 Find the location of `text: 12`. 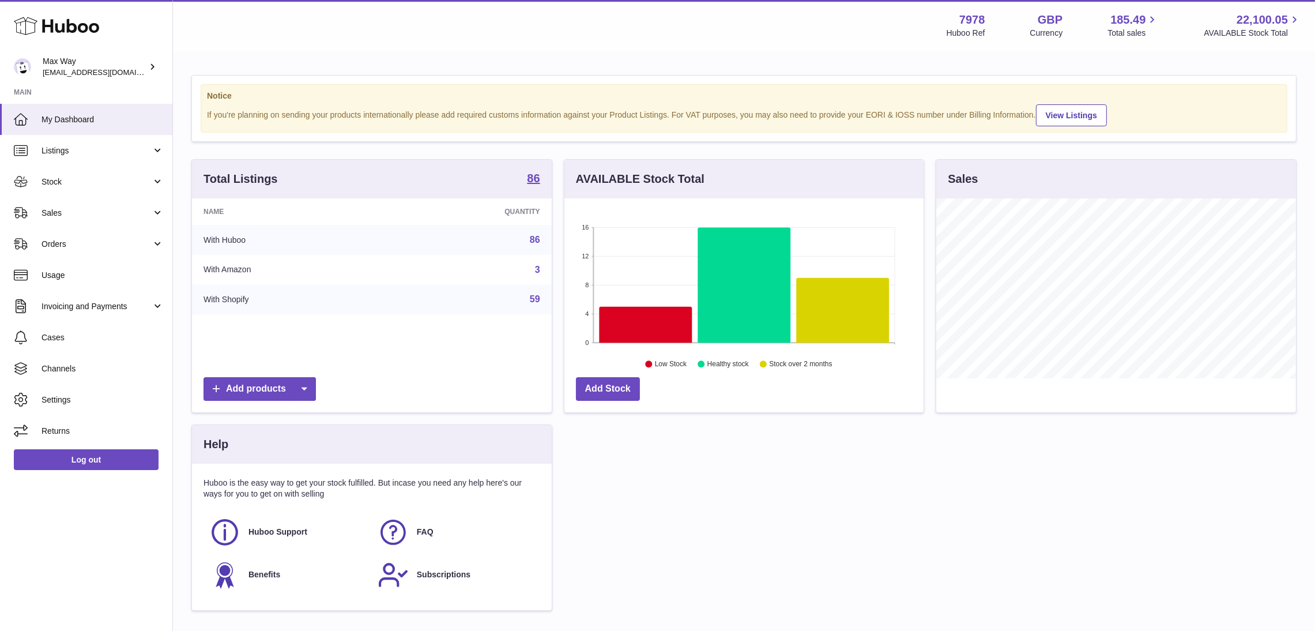

text: 12 is located at coordinates (585, 256).